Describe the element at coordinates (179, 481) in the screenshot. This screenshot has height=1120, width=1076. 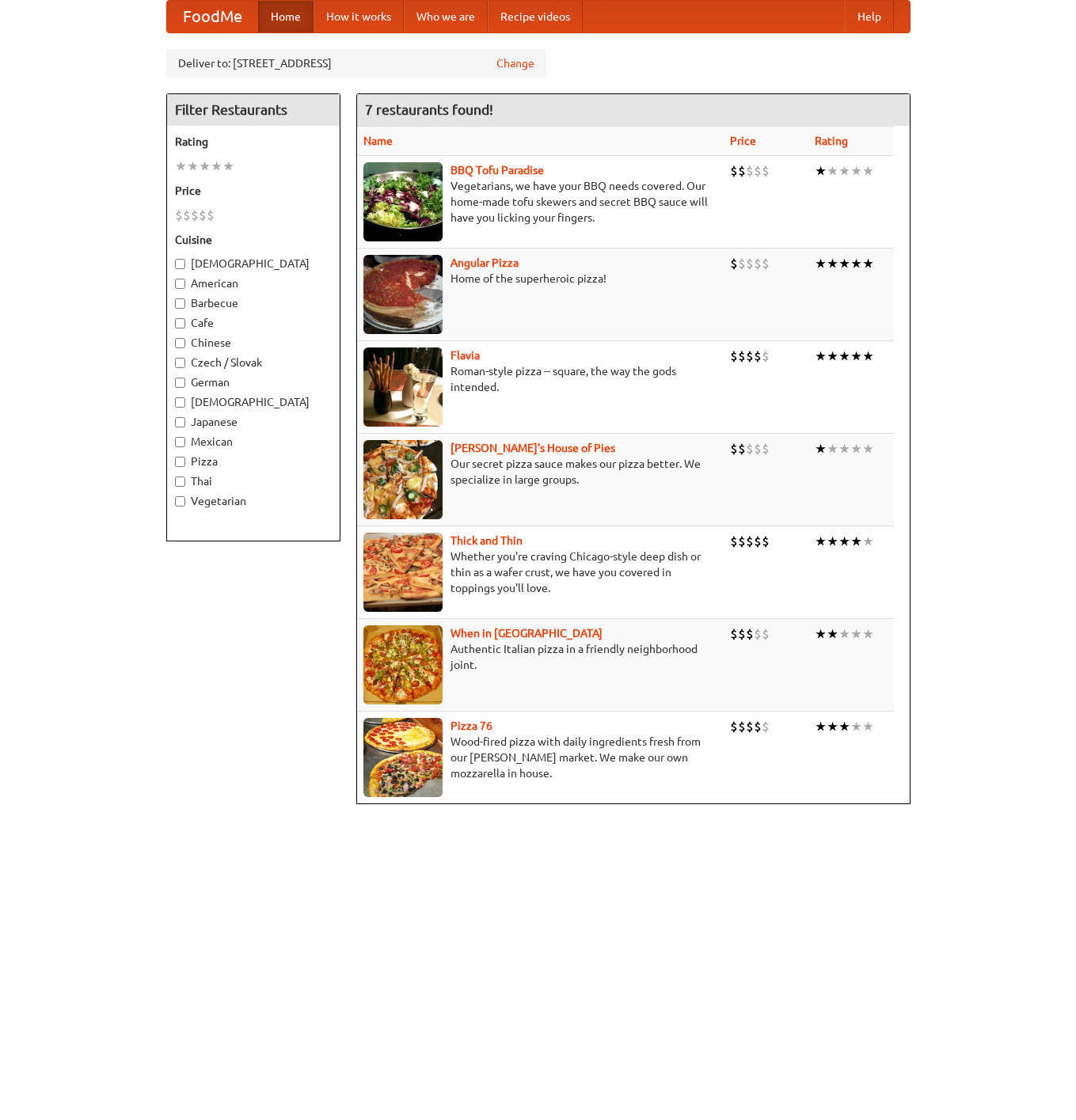
I see `input: Thai` at that location.